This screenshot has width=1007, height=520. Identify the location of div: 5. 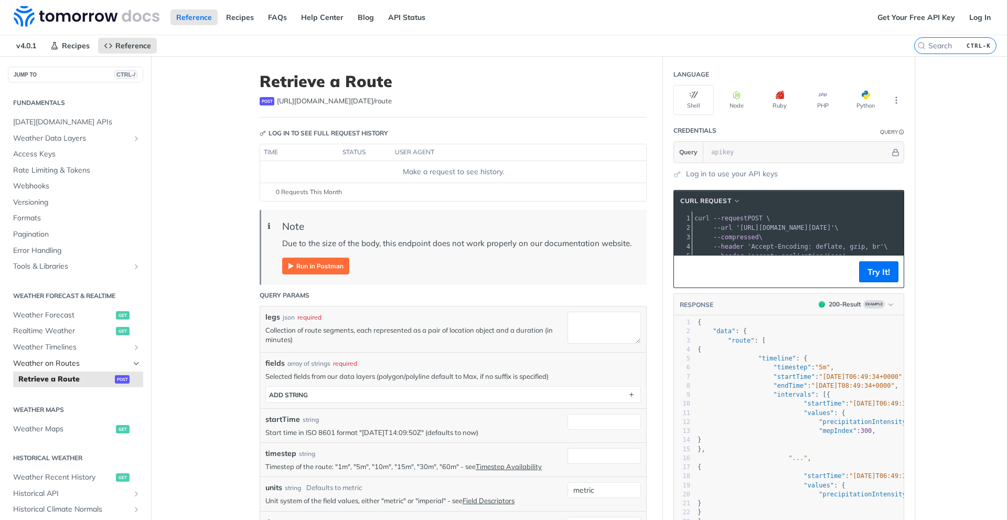
(683, 256).